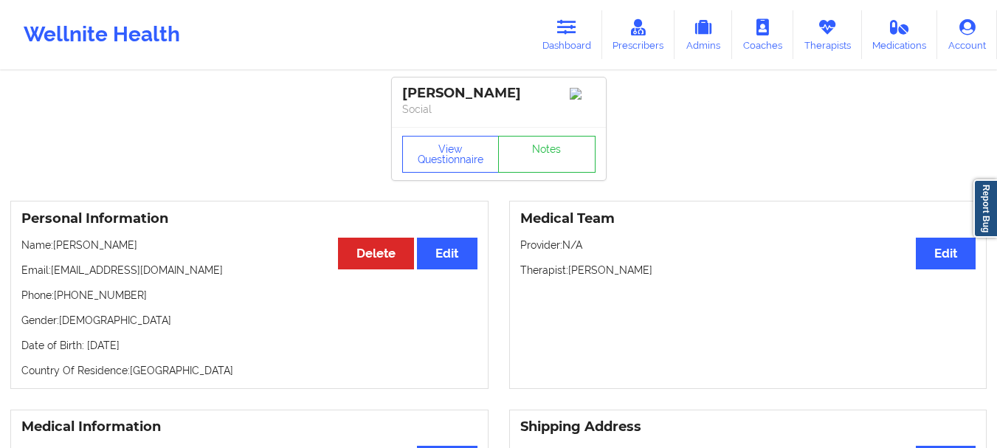 The image size is (997, 448). I want to click on a: Coaches, so click(762, 35).